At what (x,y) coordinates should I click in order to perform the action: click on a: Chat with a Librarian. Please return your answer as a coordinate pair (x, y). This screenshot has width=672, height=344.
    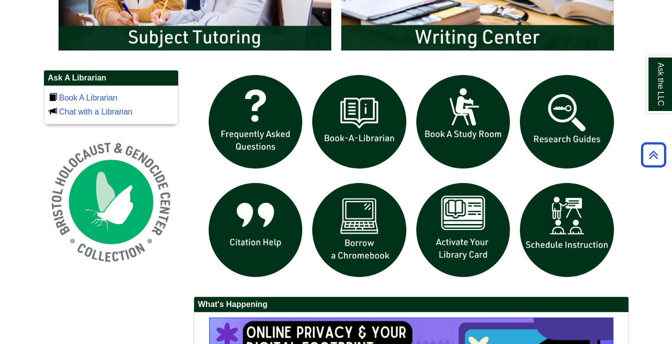
    Looking at the image, I should click on (96, 112).